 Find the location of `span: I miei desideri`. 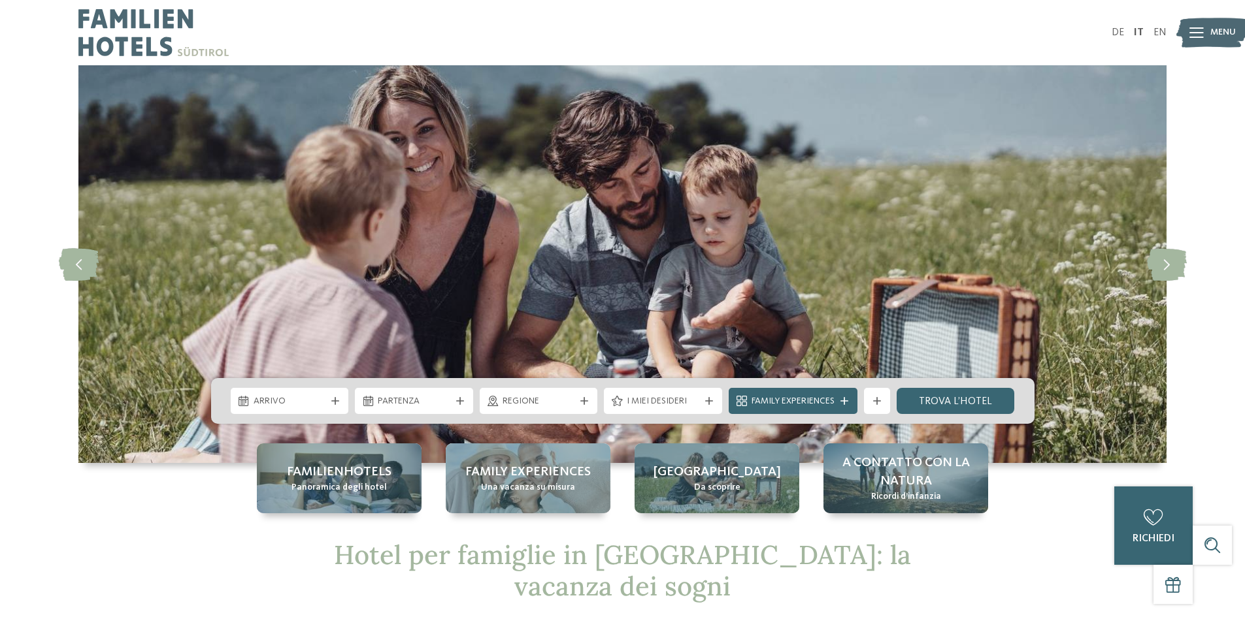

span: I miei desideri is located at coordinates (662, 402).